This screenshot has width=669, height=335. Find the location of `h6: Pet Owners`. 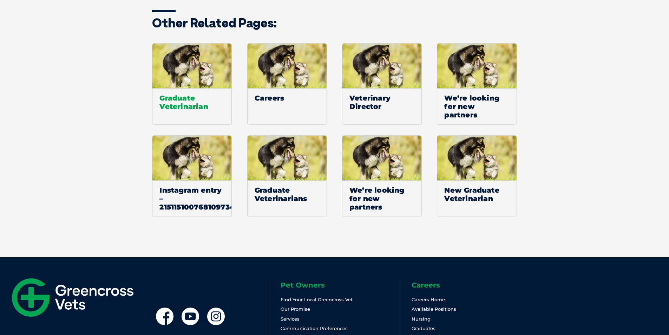

h6: Pet Owners is located at coordinates (340, 285).